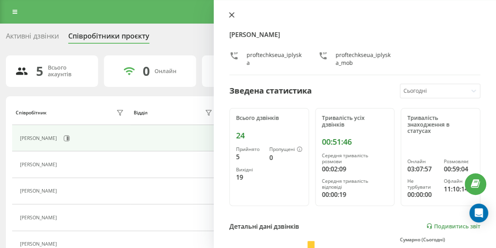 This screenshot has height=248, width=496. What do you see at coordinates (441, 124) in the screenshot?
I see `div: Тривалість знаходження в статусах` at bounding box center [441, 124].